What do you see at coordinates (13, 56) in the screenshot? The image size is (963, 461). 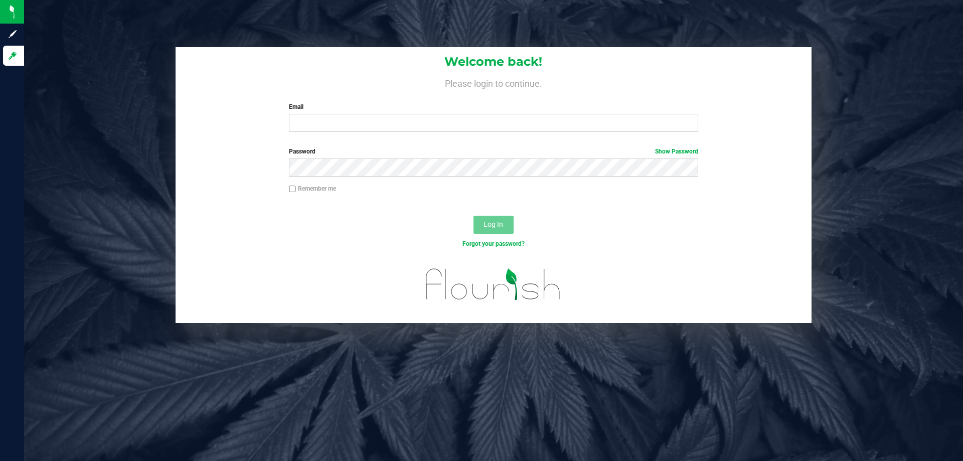 I see `inline-svg: Log in` at bounding box center [13, 56].